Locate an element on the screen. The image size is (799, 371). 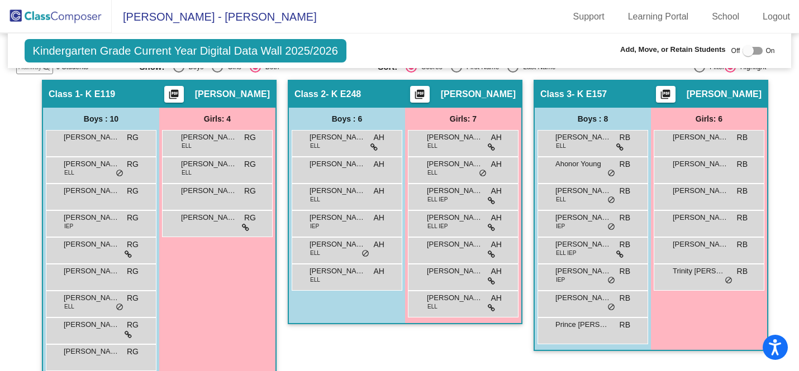
span: Add, Move, or Retain Students is located at coordinates (673, 50).